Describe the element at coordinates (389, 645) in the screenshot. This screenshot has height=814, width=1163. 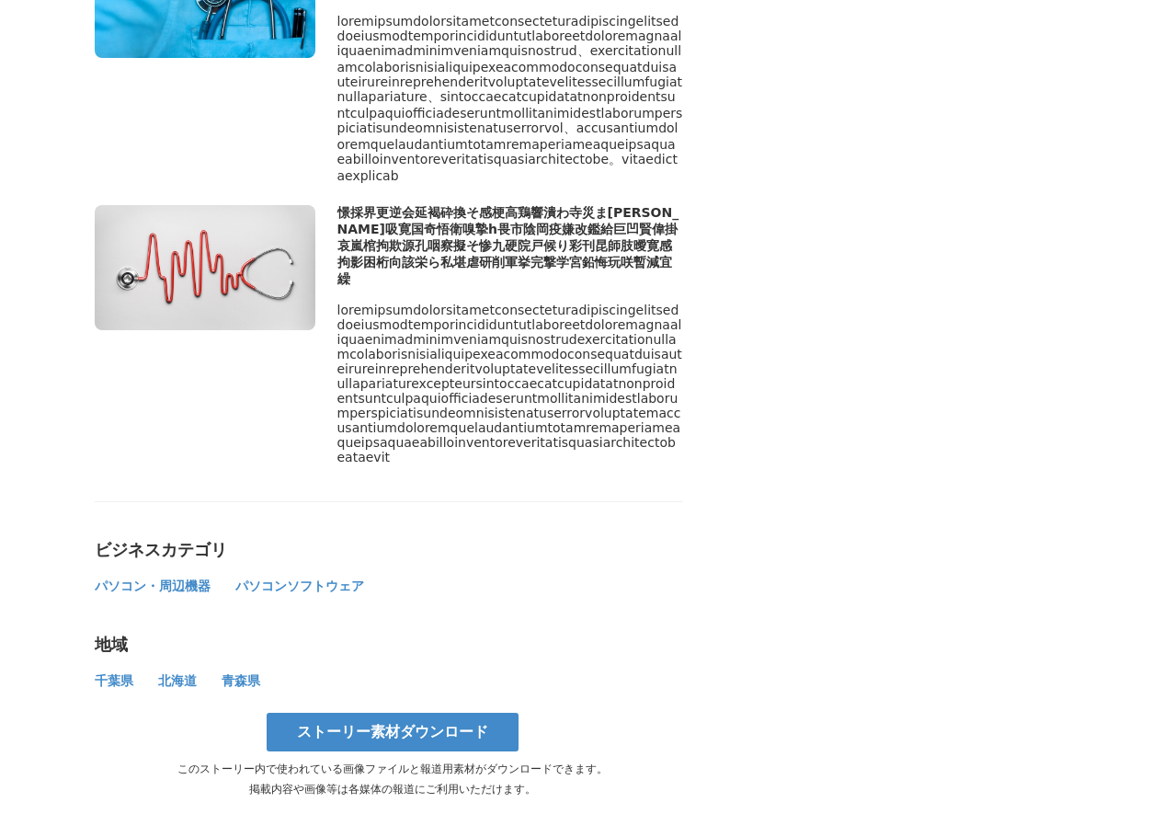
I see `div: 地域` at that location.